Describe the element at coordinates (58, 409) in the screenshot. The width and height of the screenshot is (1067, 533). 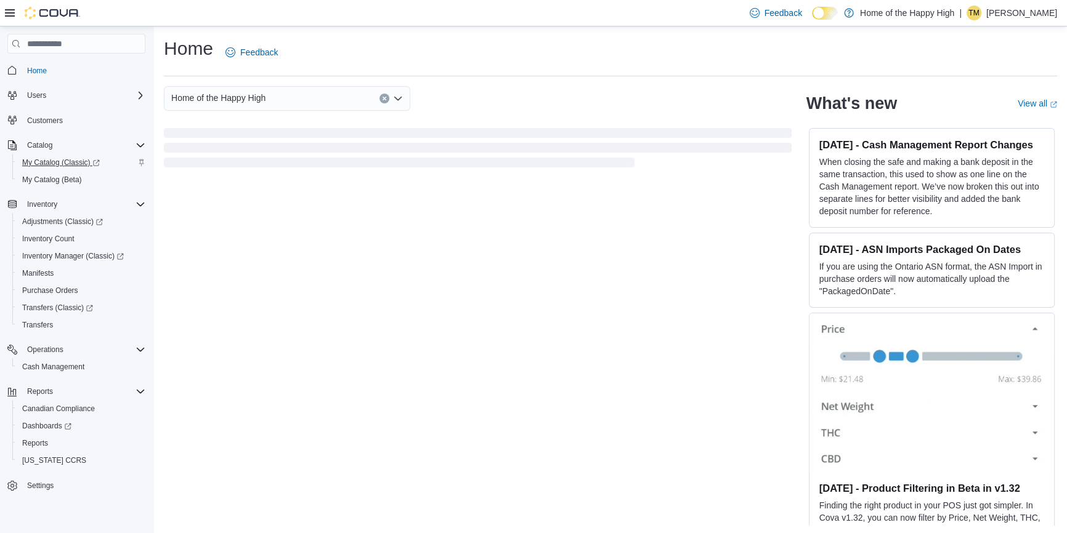
I see `a: Canadian Compliance` at that location.